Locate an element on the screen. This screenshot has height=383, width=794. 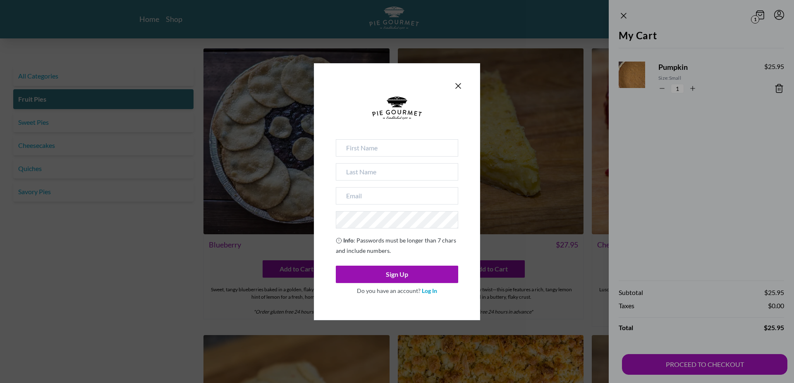
span: : Passwords must be longer than 7 chars and include numbers. is located at coordinates (396, 246).